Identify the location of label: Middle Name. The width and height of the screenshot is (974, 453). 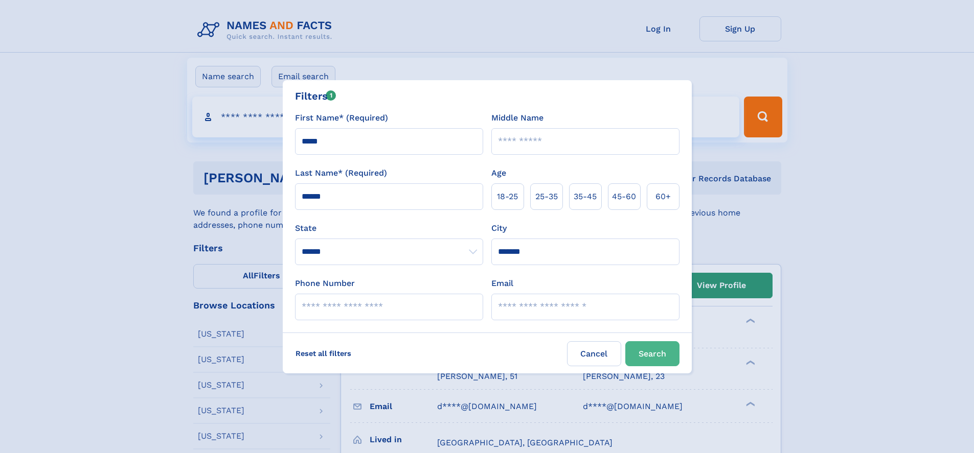
(517, 118).